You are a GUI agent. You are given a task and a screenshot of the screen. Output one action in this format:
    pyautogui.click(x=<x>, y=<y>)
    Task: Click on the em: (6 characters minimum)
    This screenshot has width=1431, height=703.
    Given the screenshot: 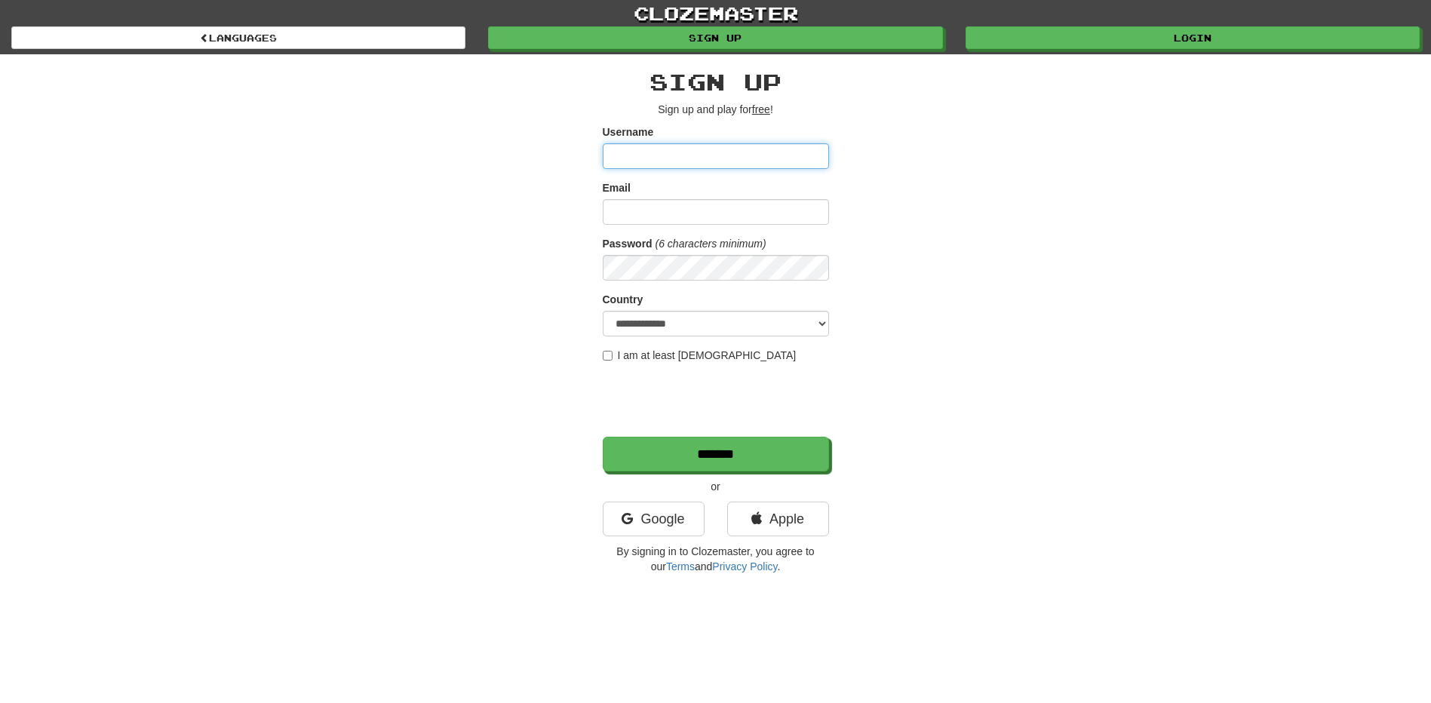 What is the action you would take?
    pyautogui.click(x=711, y=244)
    